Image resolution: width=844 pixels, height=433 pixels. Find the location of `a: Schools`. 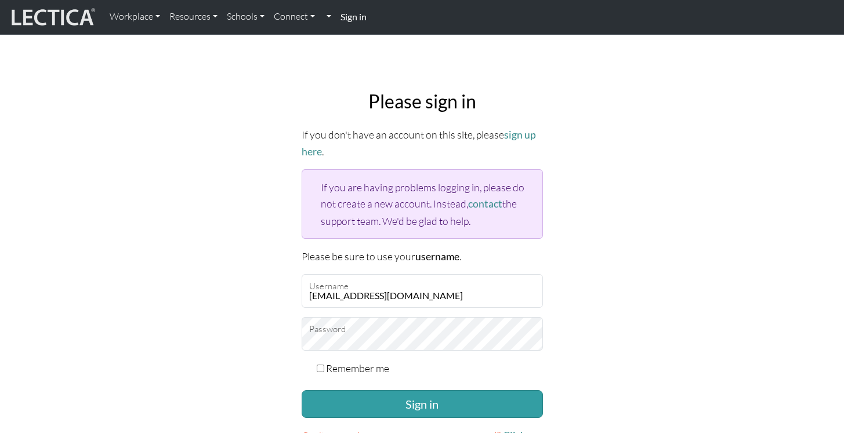

a: Schools is located at coordinates (245, 17).